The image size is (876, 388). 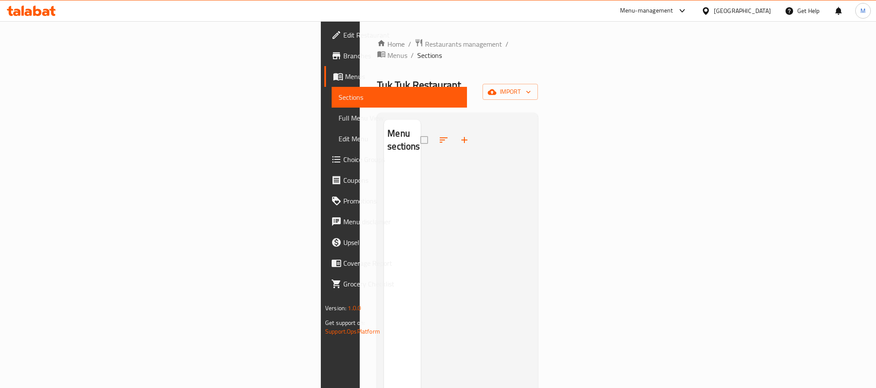 I want to click on span: Edit Restaurant, so click(x=402, y=35).